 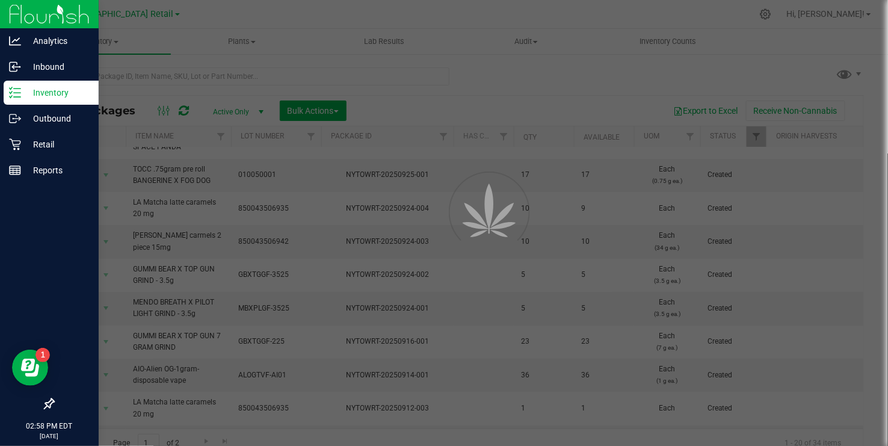 I want to click on p: Inventory, so click(x=57, y=93).